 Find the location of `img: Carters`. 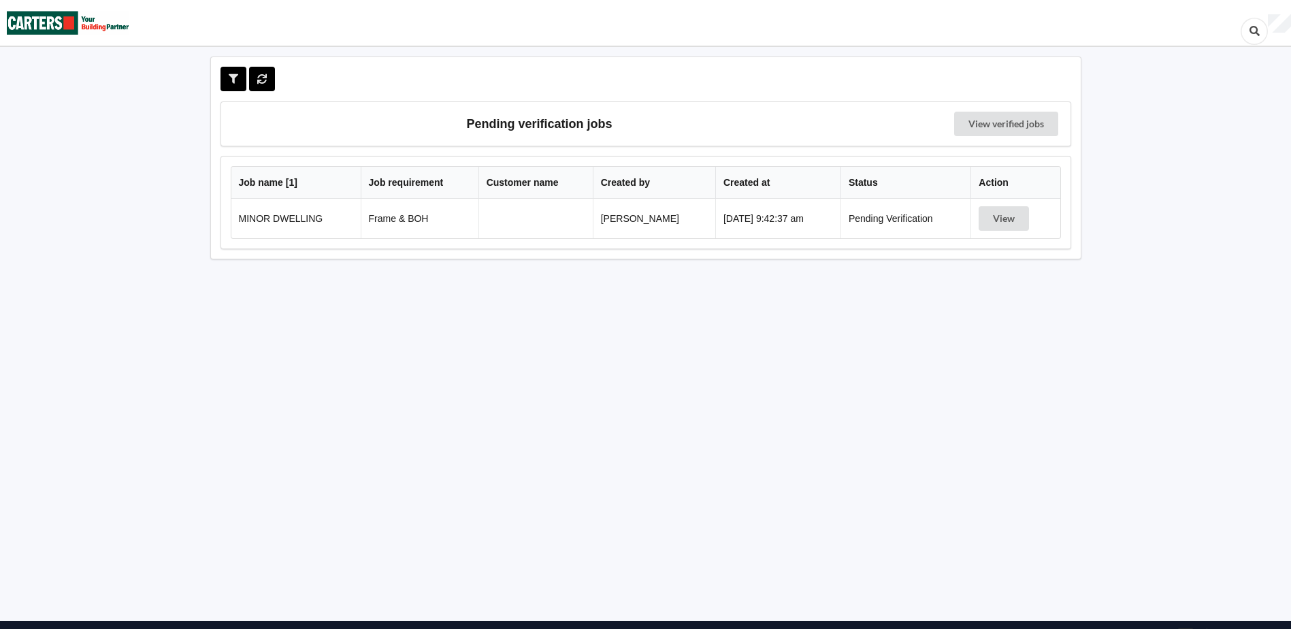

img: Carters is located at coordinates (68, 22).